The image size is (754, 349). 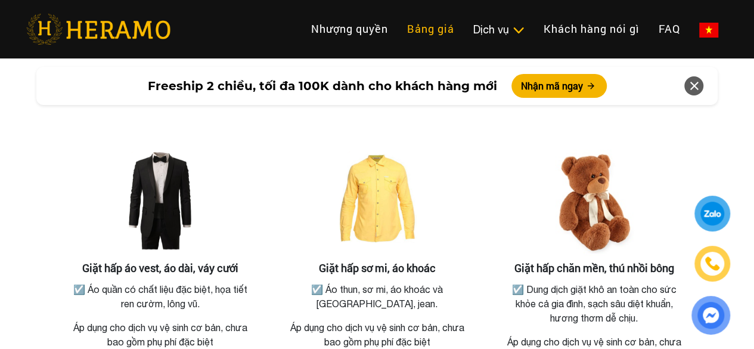 What do you see at coordinates (349, 29) in the screenshot?
I see `a: Nhượng quyền` at bounding box center [349, 29].